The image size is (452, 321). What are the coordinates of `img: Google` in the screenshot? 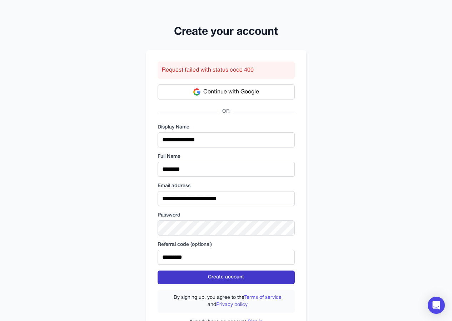 It's located at (197, 92).